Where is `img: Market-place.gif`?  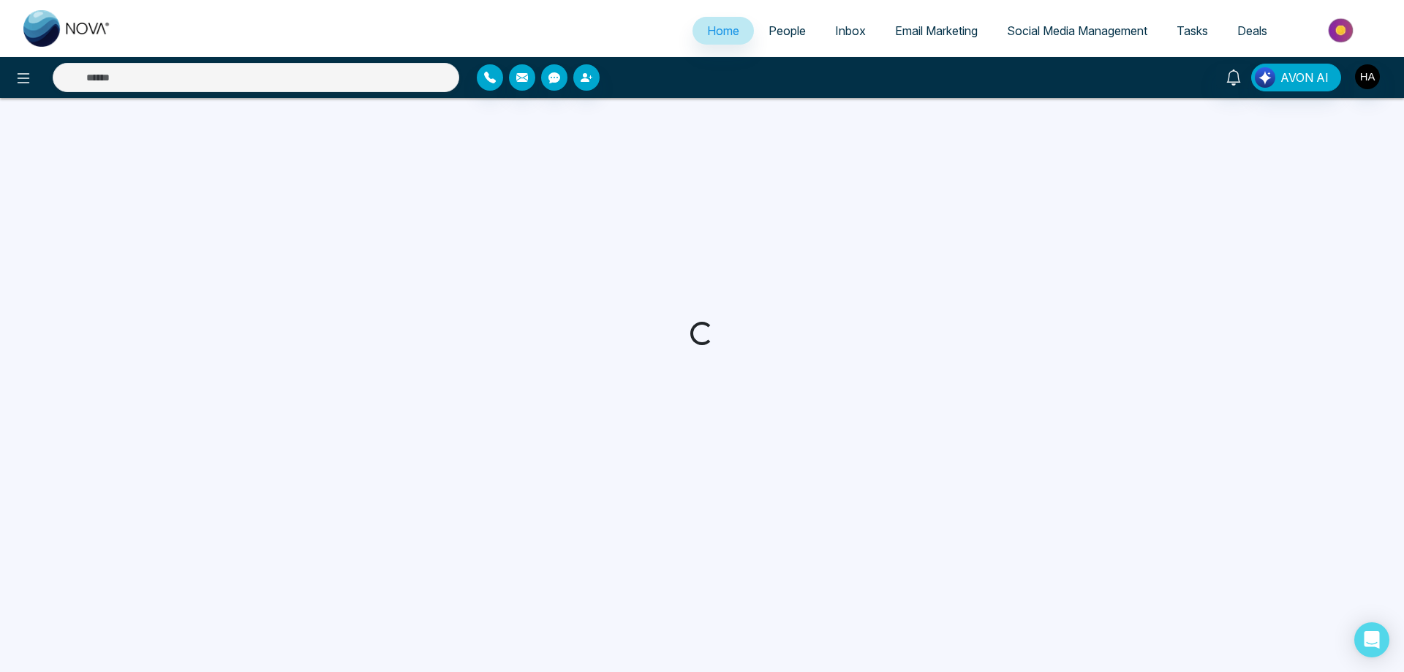
img: Market-place.gif is located at coordinates (1342, 30).